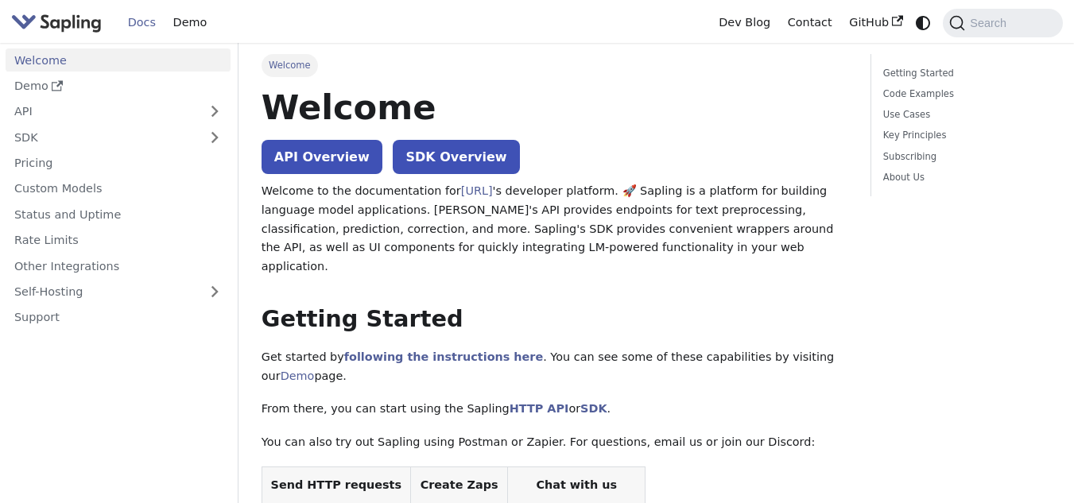  I want to click on a: API, so click(102, 111).